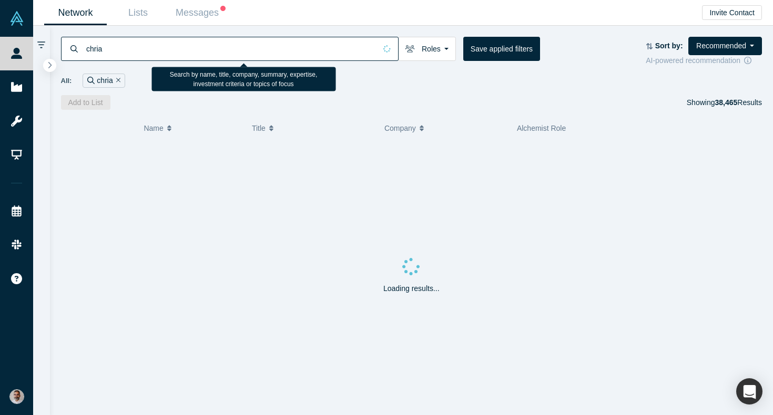 This screenshot has height=415, width=773. Describe the element at coordinates (732, 13) in the screenshot. I see `button: Invite Contact` at that location.